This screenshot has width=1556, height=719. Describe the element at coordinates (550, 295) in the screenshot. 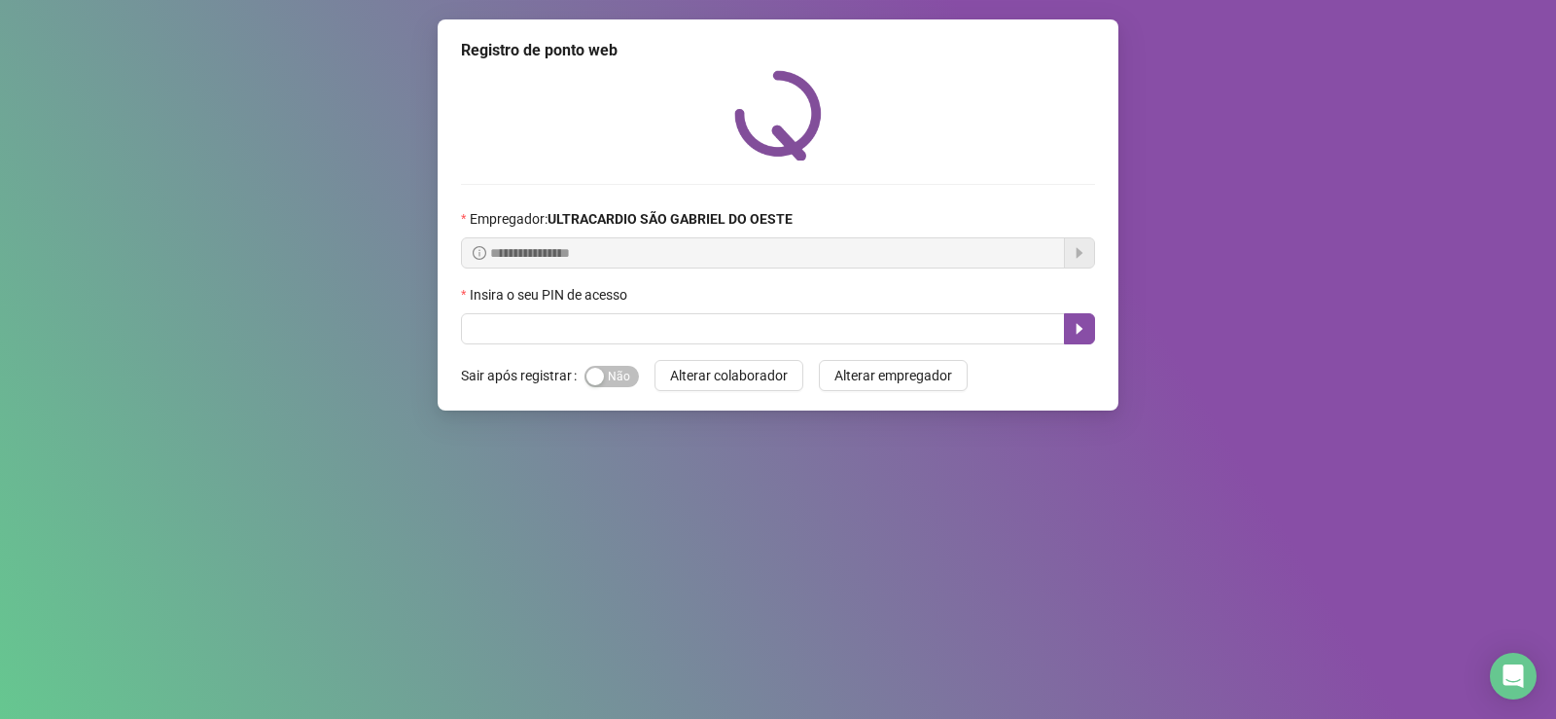

I see `label: Insira o seu PIN de acesso` at that location.